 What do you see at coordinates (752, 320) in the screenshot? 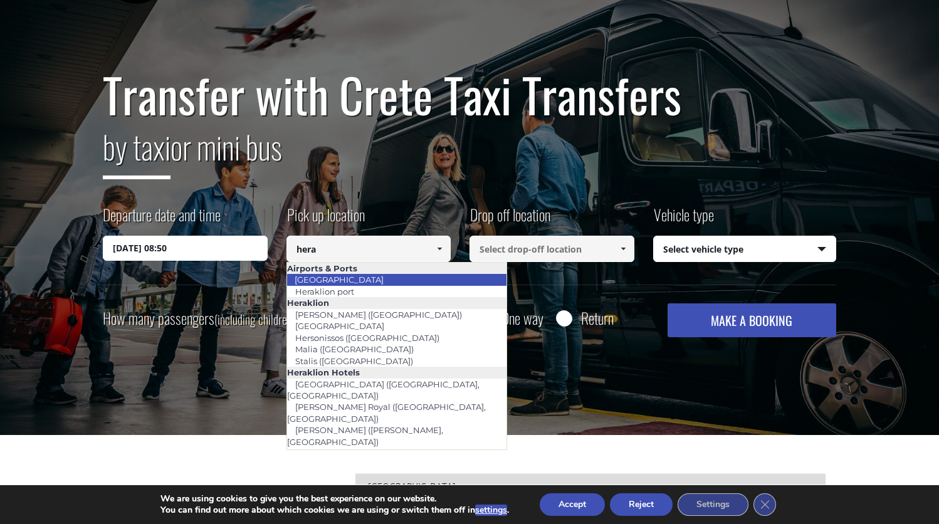
I see `button: MAKE A BOOKING` at bounding box center [752, 320].